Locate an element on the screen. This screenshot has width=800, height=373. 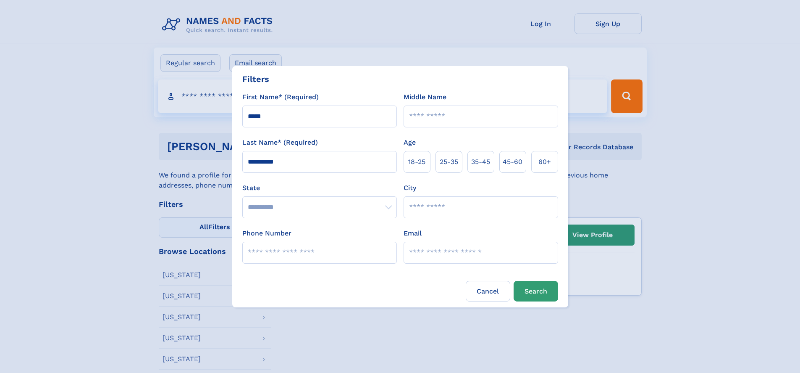
span: 25‑35 is located at coordinates (449, 162).